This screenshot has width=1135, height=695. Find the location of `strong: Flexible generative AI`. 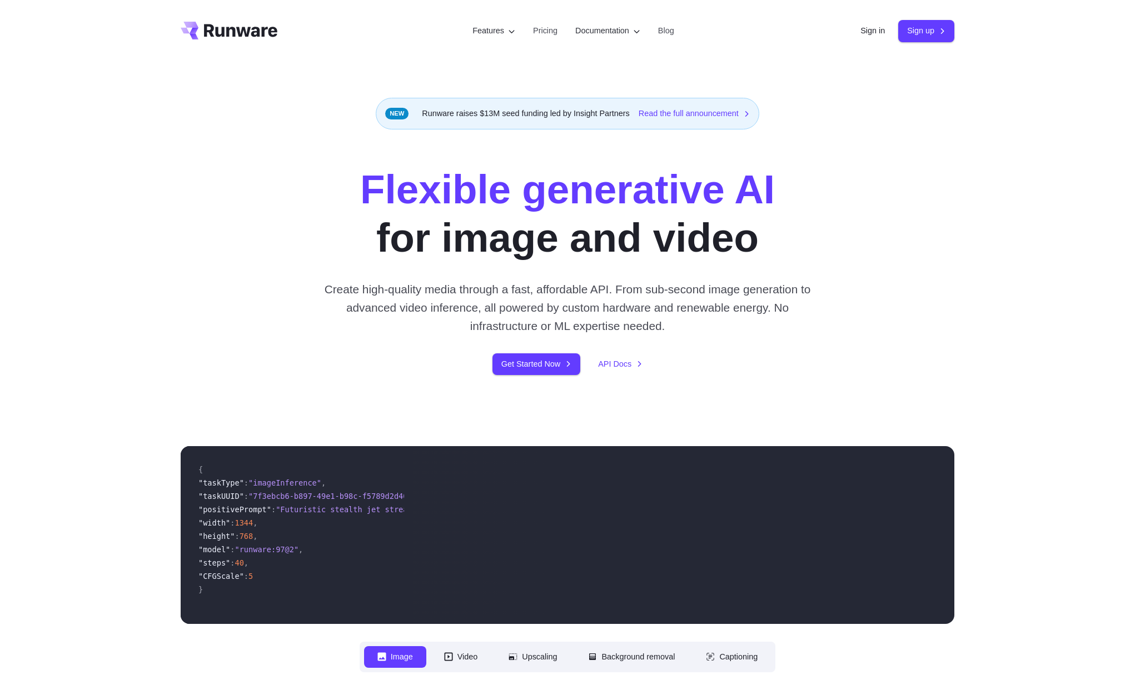

strong: Flexible generative AI is located at coordinates (567, 189).